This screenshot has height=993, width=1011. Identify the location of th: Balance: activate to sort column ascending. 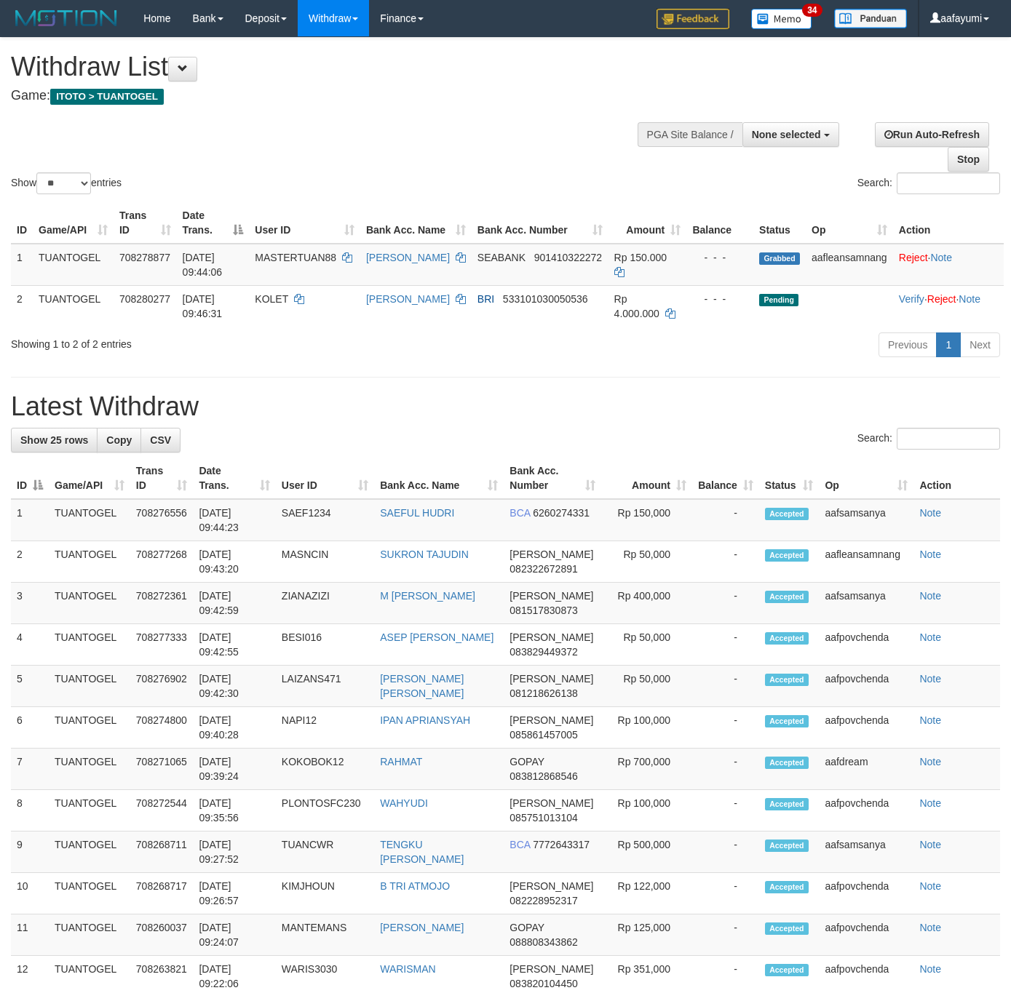
(725, 478).